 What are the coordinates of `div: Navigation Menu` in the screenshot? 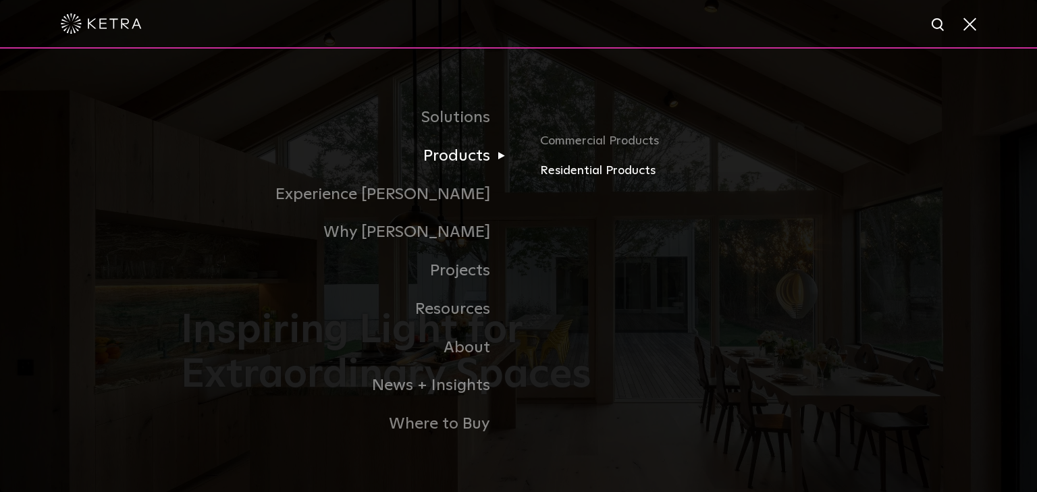 It's located at (519, 271).